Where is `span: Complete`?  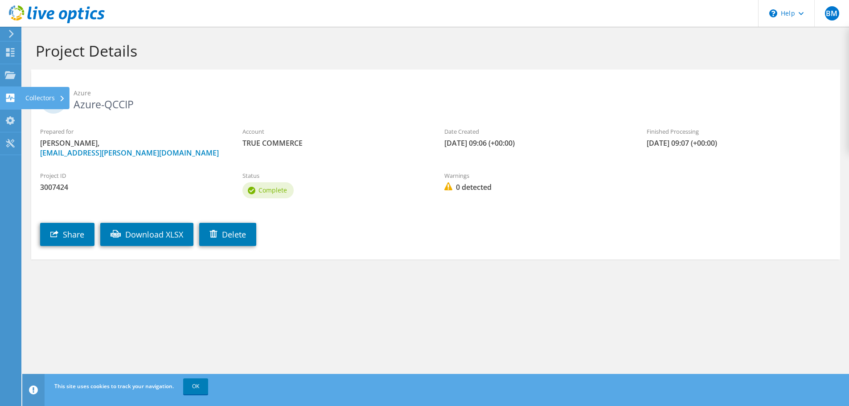
span: Complete is located at coordinates (273, 190).